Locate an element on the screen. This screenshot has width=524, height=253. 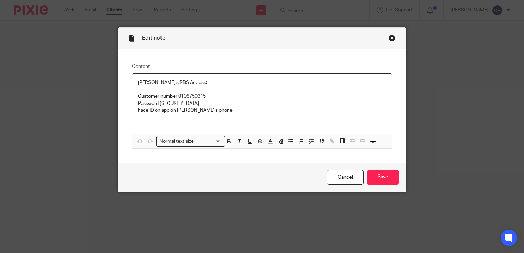
div: Close this dialog window is located at coordinates (392, 38).